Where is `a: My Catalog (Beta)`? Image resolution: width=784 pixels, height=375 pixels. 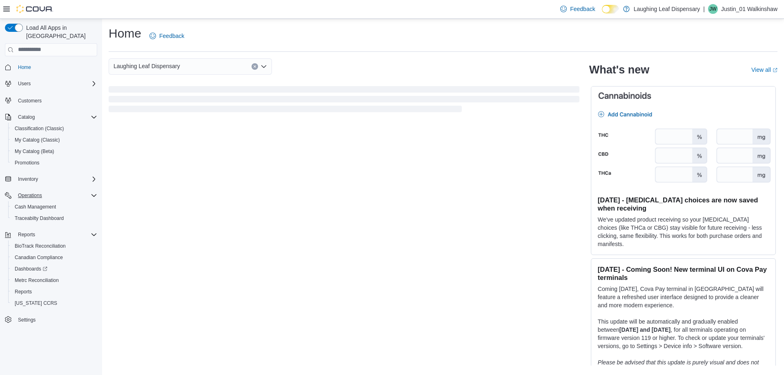 a: My Catalog (Beta) is located at coordinates (34, 152).